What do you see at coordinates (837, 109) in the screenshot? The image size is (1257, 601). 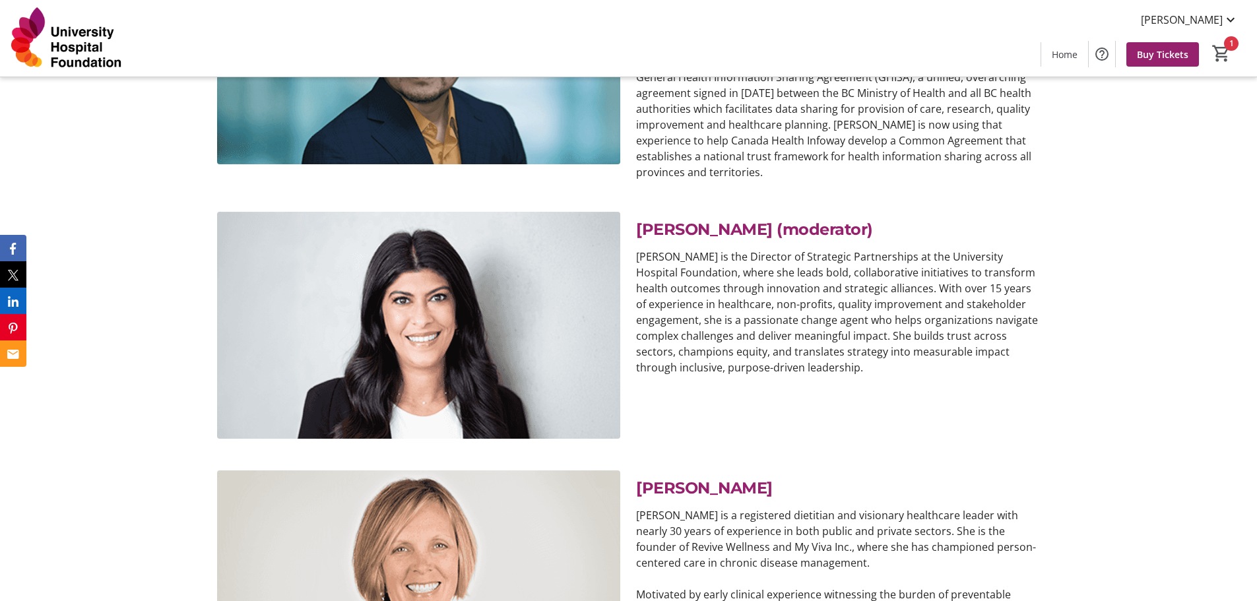 I see `p: Prior to joining INQ, he served as General Counsel & Chief Privacy Officer at Vancouver Coastal H...` at bounding box center [837, 109].